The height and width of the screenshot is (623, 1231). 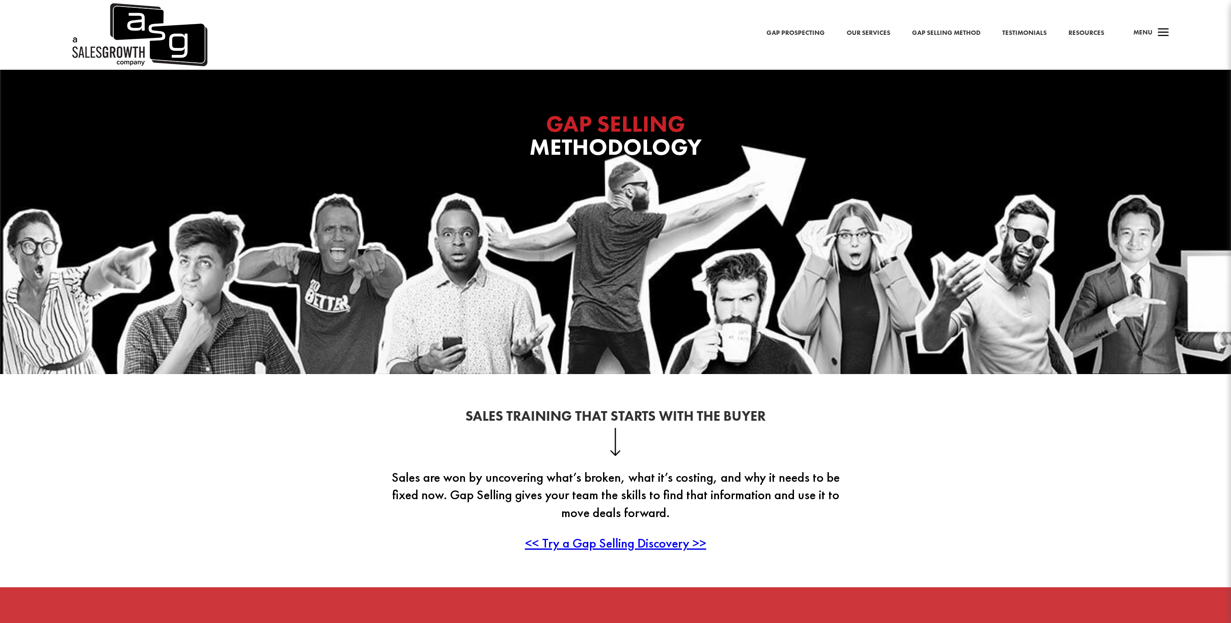 What do you see at coordinates (616, 138) in the screenshot?
I see `h1: Methodology` at bounding box center [616, 138].